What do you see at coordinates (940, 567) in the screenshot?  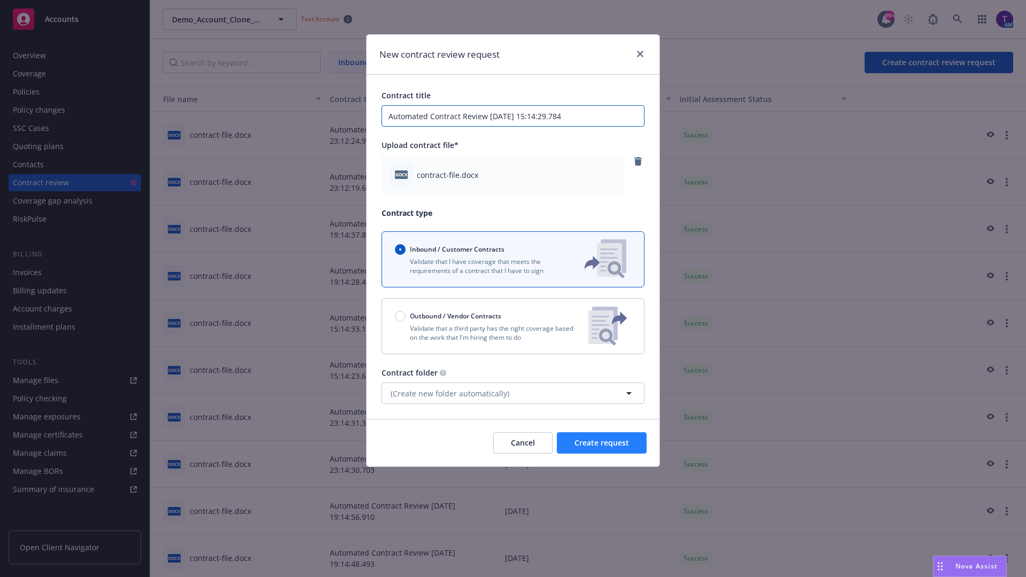 I see `div: Drag to move` at bounding box center [940, 567].